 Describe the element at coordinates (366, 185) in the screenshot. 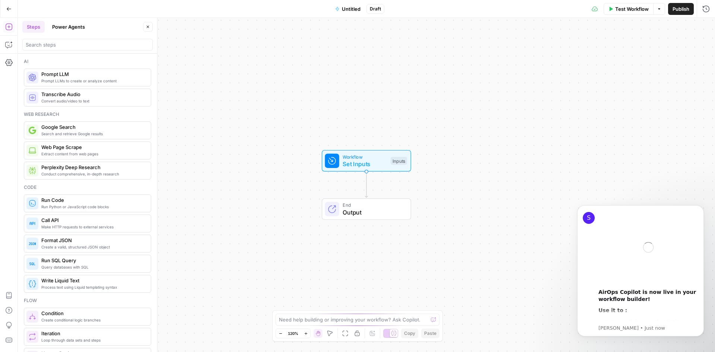

I see `g: Edge from start to end` at that location.